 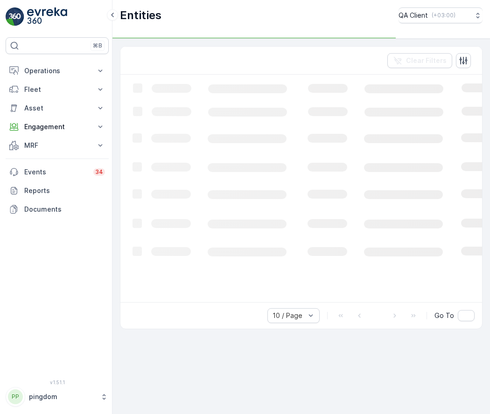 I want to click on span: v 1.51.1, so click(x=57, y=383).